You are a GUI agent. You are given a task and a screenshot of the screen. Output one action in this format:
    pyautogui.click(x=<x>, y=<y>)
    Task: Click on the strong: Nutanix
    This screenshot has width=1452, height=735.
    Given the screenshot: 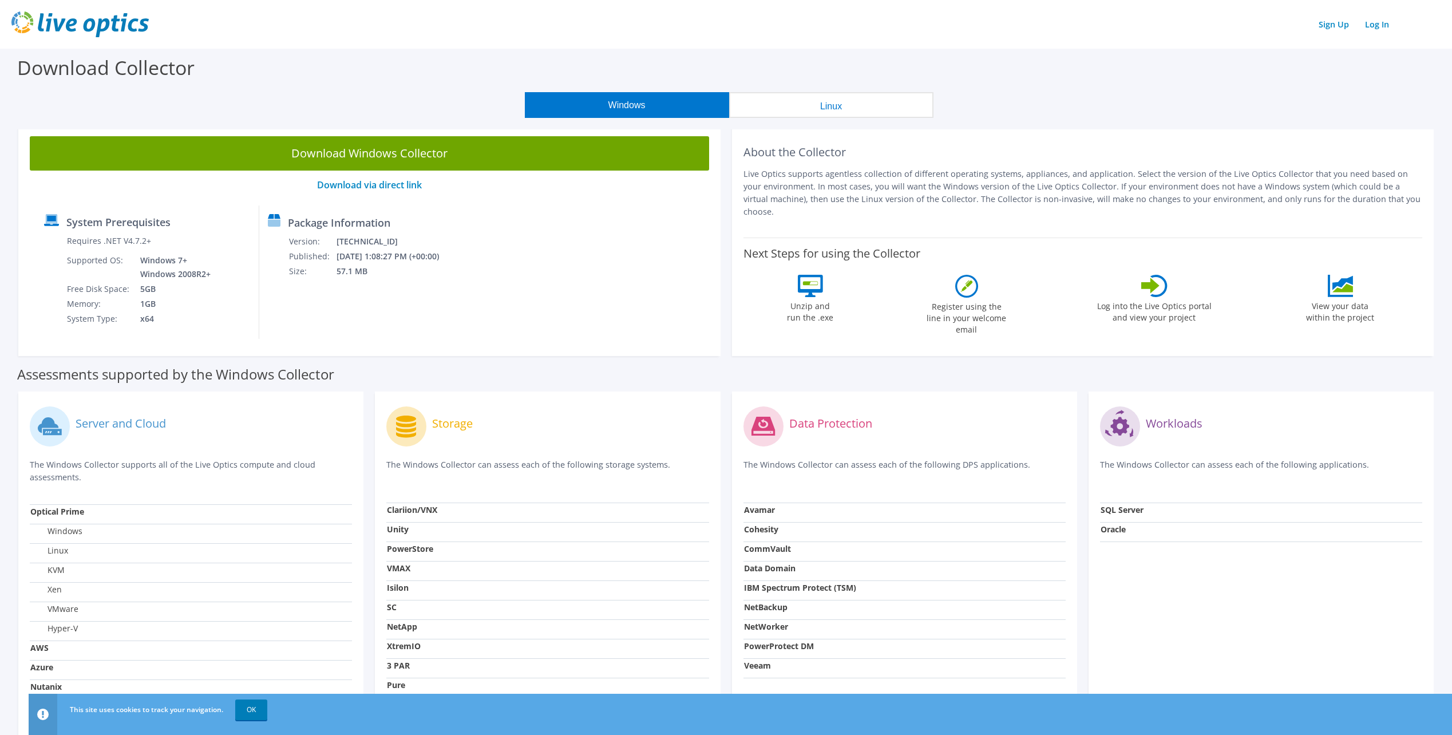 What is the action you would take?
    pyautogui.click(x=46, y=686)
    